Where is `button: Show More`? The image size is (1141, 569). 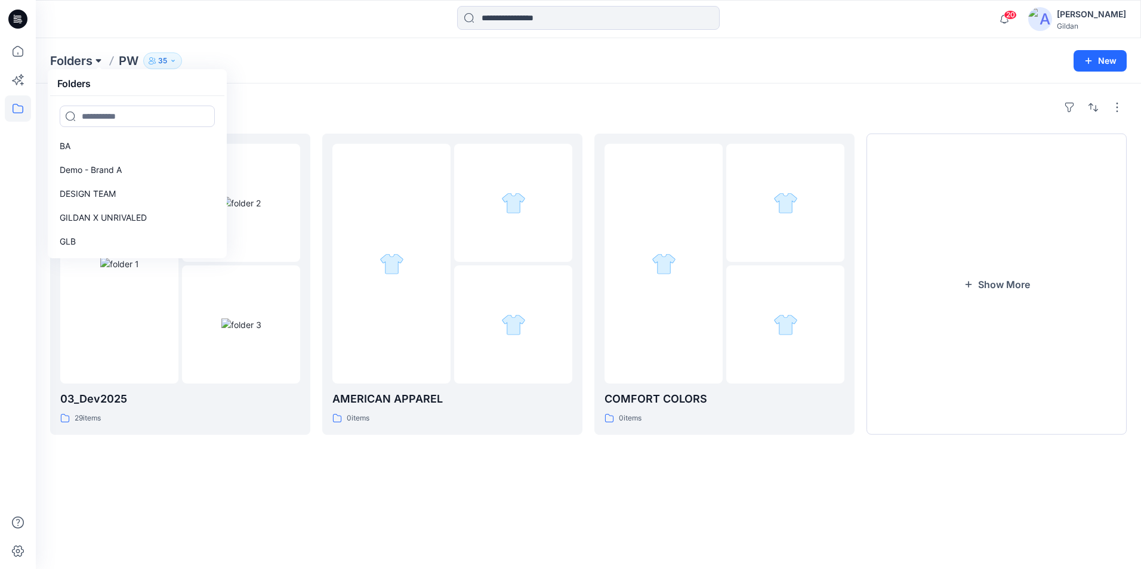
button: Show More is located at coordinates (996, 284).